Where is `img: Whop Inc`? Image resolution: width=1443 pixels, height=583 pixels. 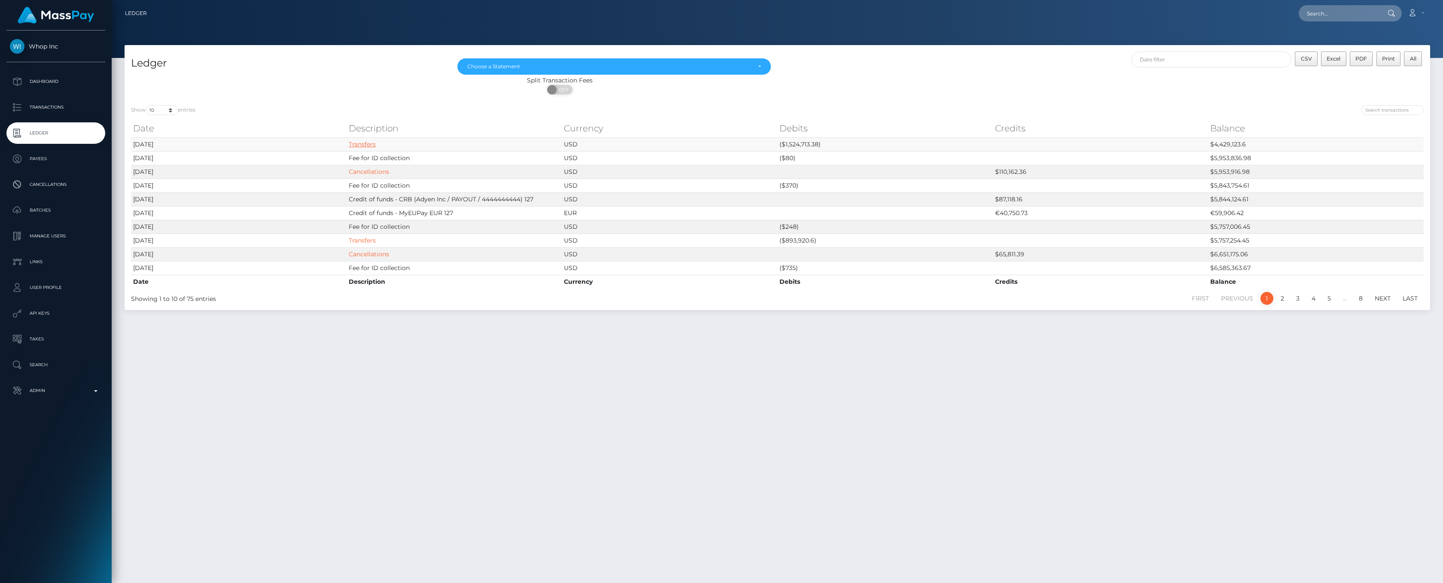
img: Whop Inc is located at coordinates (17, 46).